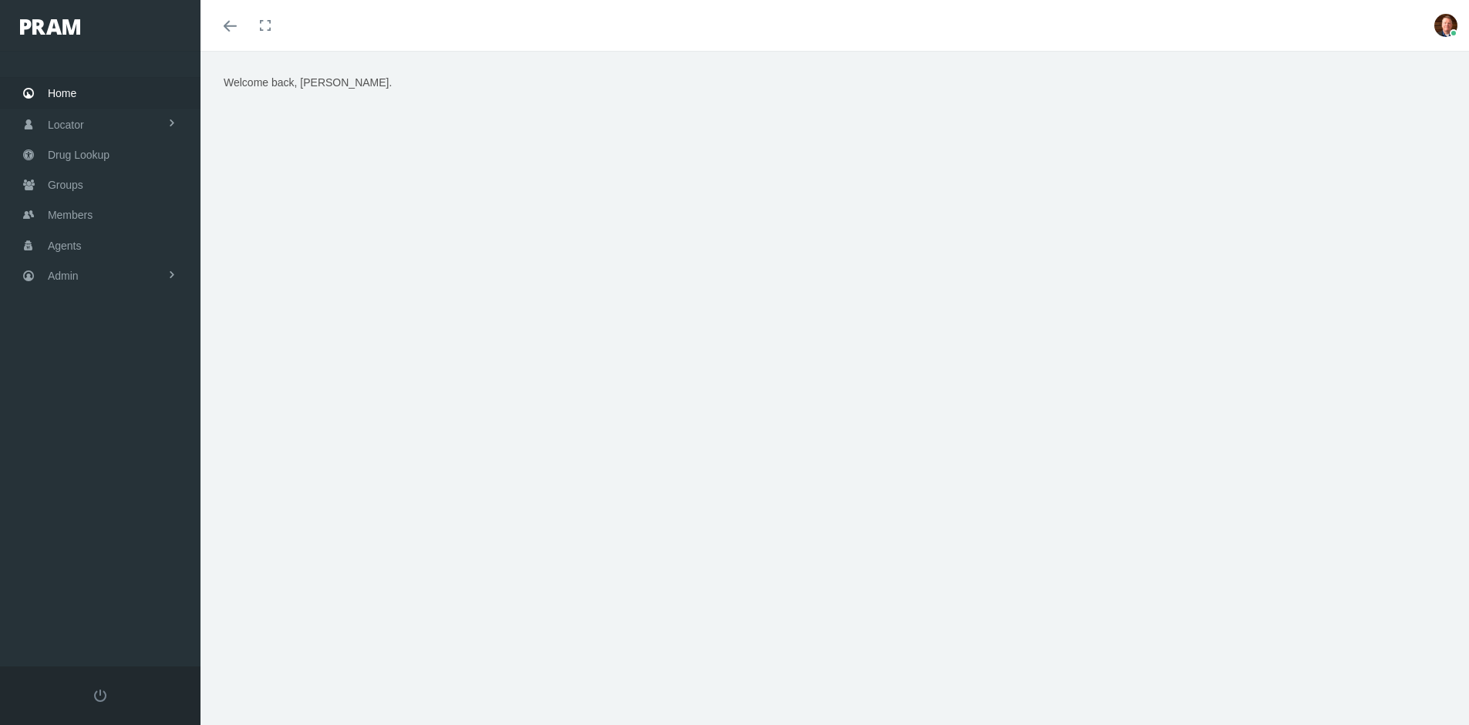 The width and height of the screenshot is (1469, 725). Describe the element at coordinates (70, 215) in the screenshot. I see `span: Members` at that location.